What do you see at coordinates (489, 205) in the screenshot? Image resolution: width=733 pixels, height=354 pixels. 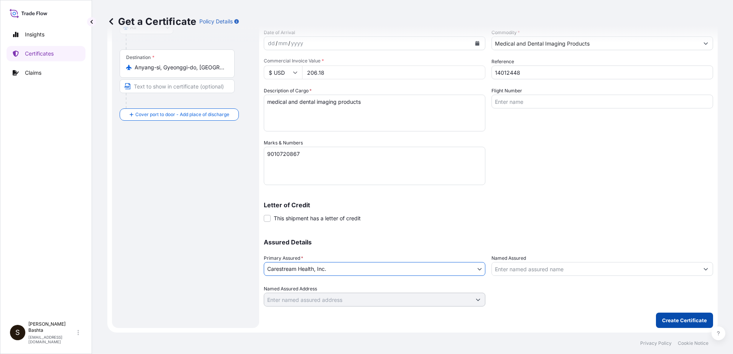 I see `p: Letter of Credit` at bounding box center [489, 205].